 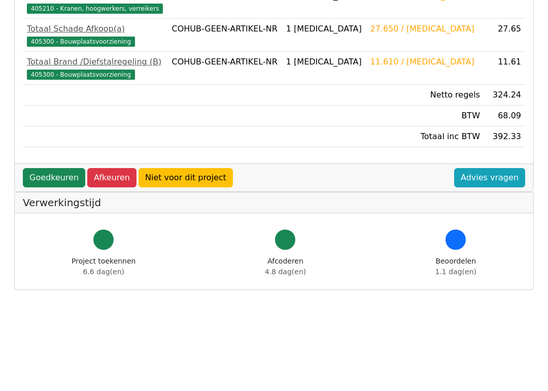 I want to click on a: Afkeuren, so click(x=112, y=178).